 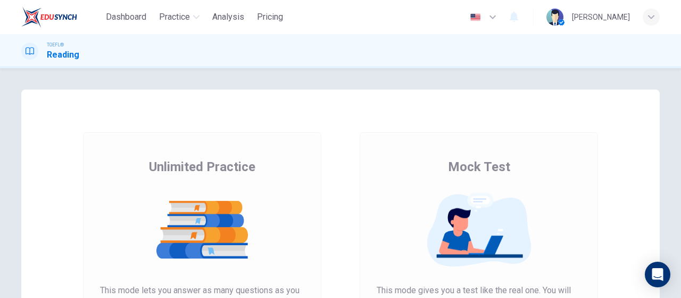 I want to click on button: Pricing, so click(x=270, y=17).